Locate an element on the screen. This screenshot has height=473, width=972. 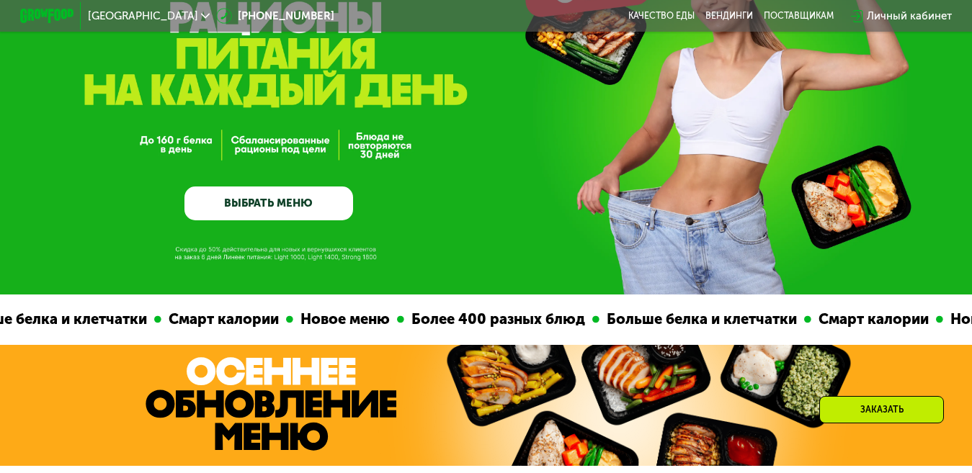
div: Более 400 разных блюд is located at coordinates (425, 319).